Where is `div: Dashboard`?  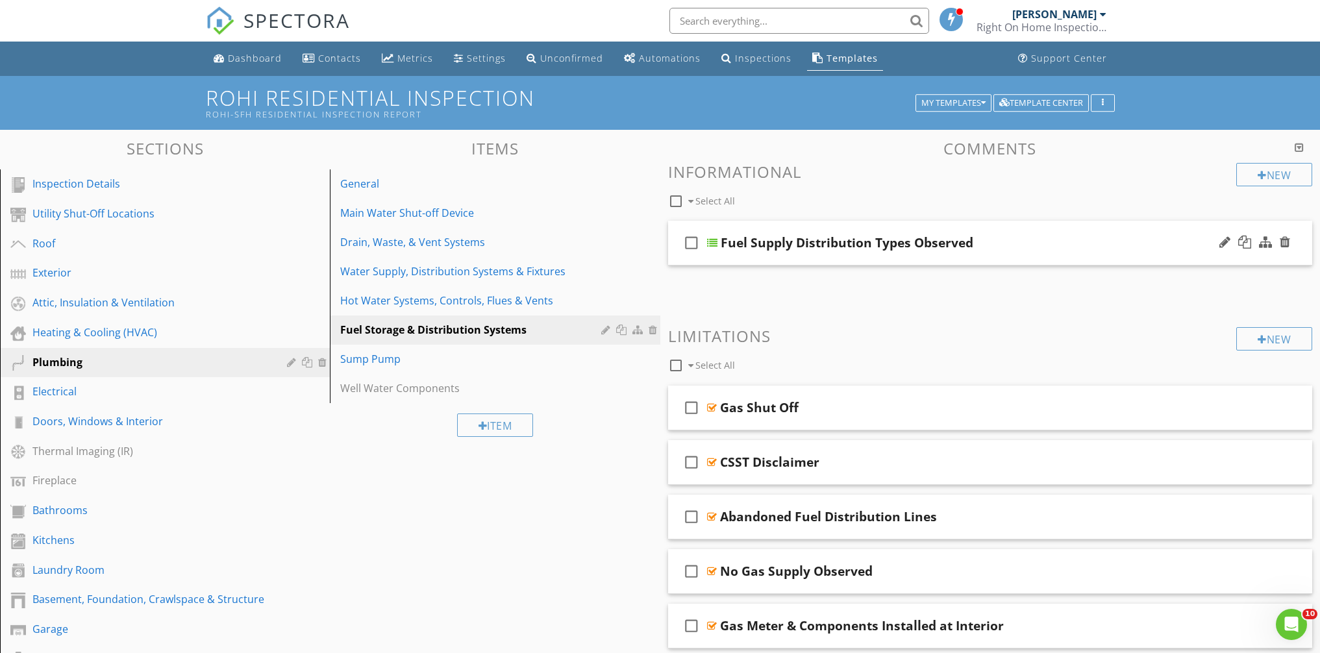 div: Dashboard is located at coordinates (255, 58).